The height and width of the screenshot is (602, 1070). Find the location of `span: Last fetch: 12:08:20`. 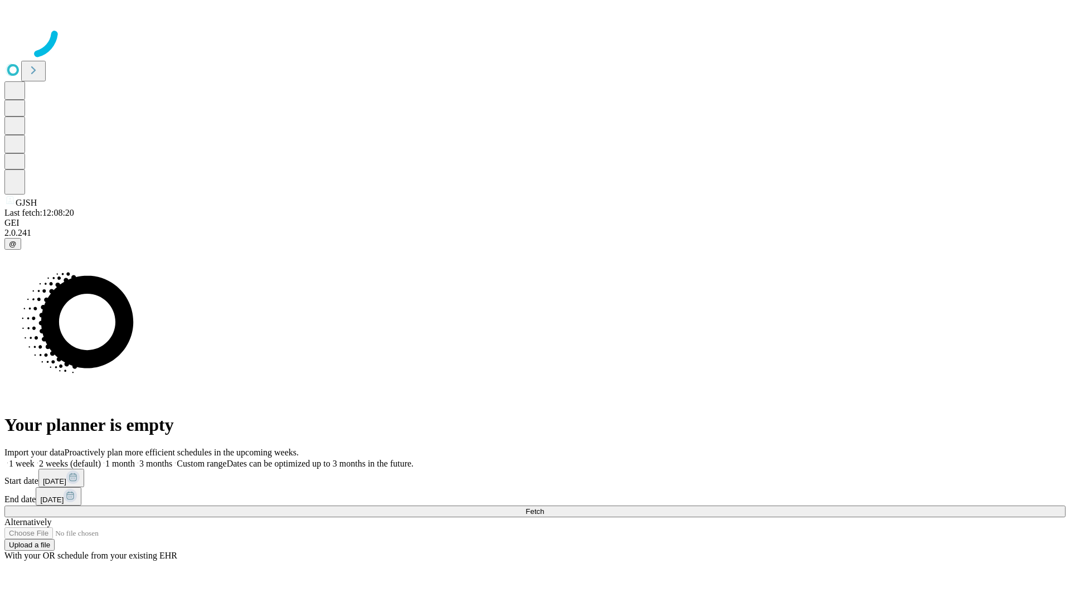

span: Last fetch: 12:08:20 is located at coordinates (39, 212).